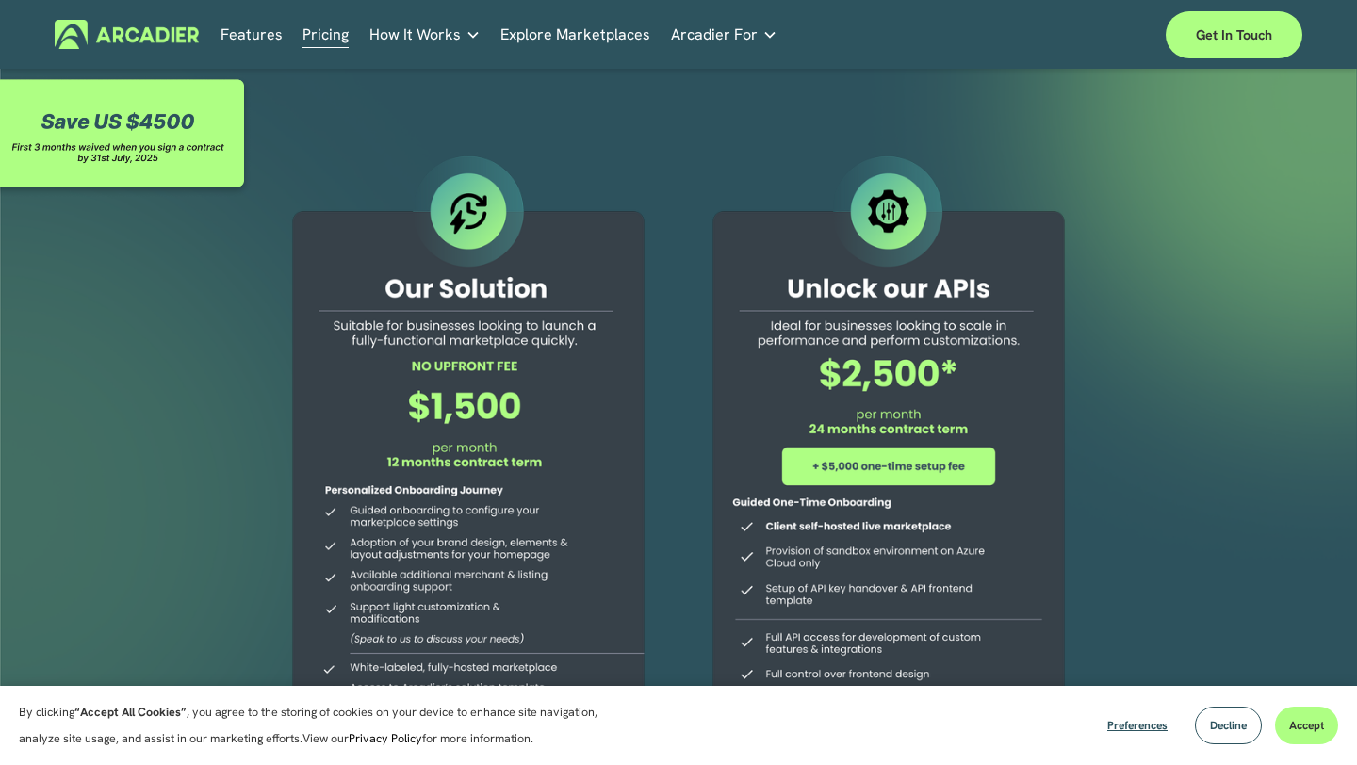  Describe the element at coordinates (126, 34) in the screenshot. I see `img: Arcadier` at that location.